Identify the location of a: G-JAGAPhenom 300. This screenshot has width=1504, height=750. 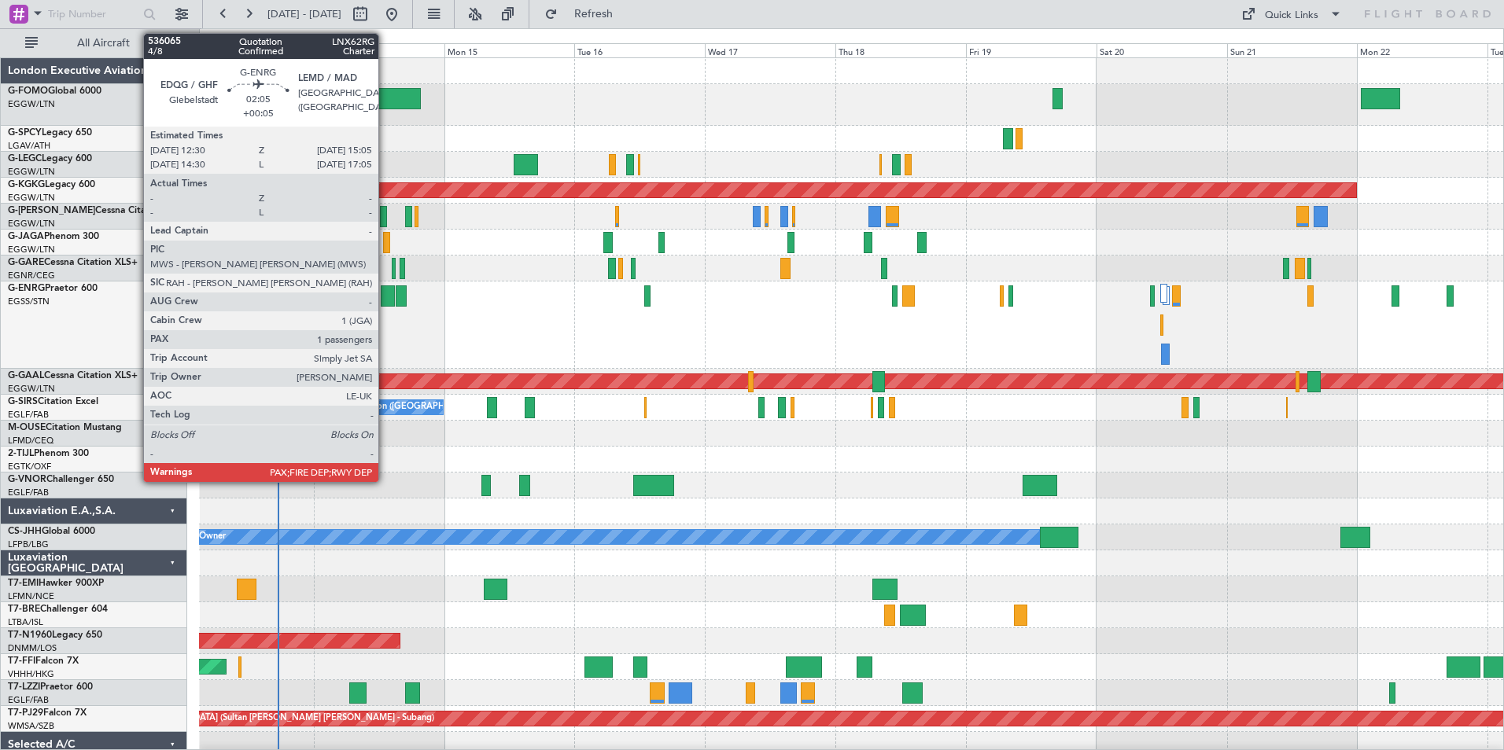
(53, 237).